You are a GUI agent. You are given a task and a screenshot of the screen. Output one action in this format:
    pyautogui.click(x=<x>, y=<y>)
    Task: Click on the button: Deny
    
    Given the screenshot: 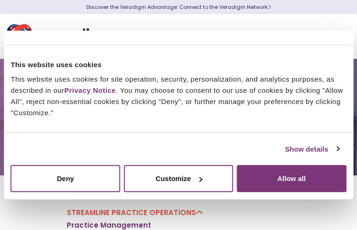 What is the action you would take?
    pyautogui.click(x=65, y=179)
    